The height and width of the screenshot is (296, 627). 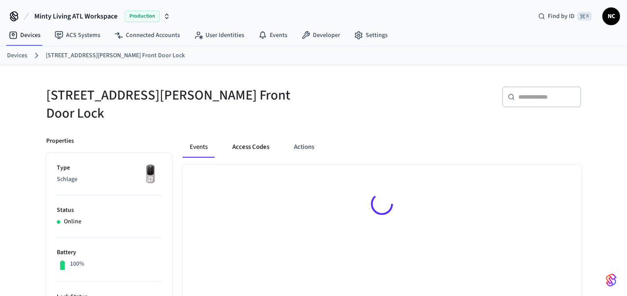 I want to click on div: Find by ID⌘ K, so click(x=565, y=16).